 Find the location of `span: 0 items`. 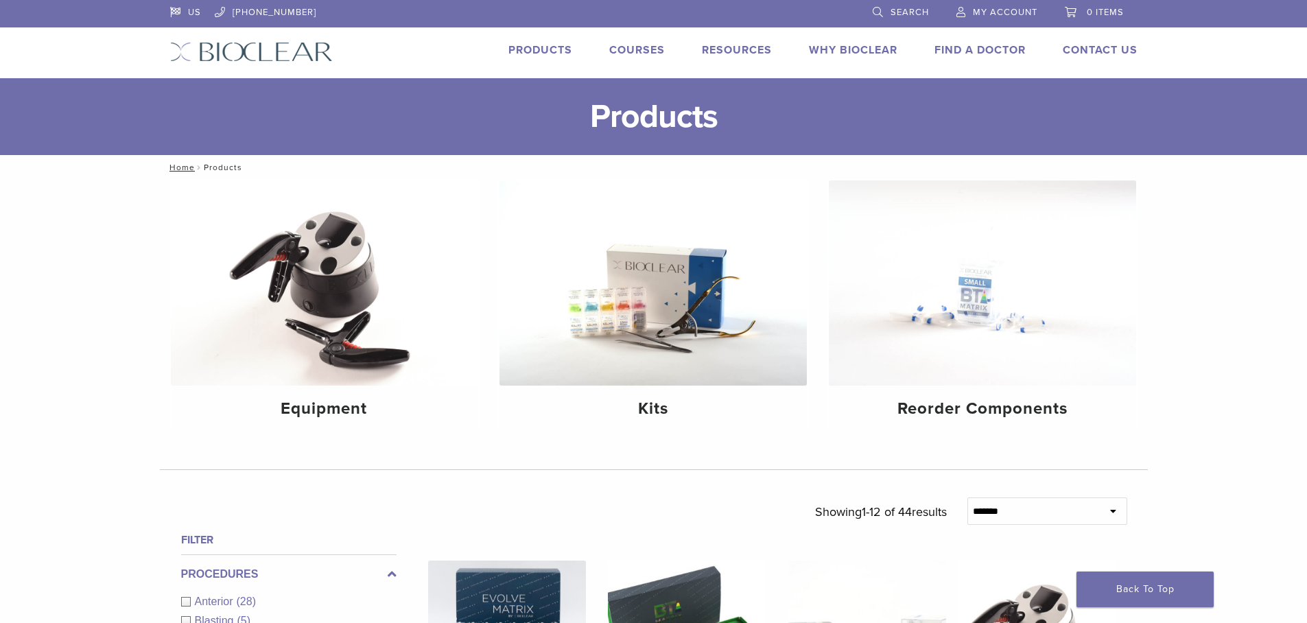

span: 0 items is located at coordinates (1106, 12).